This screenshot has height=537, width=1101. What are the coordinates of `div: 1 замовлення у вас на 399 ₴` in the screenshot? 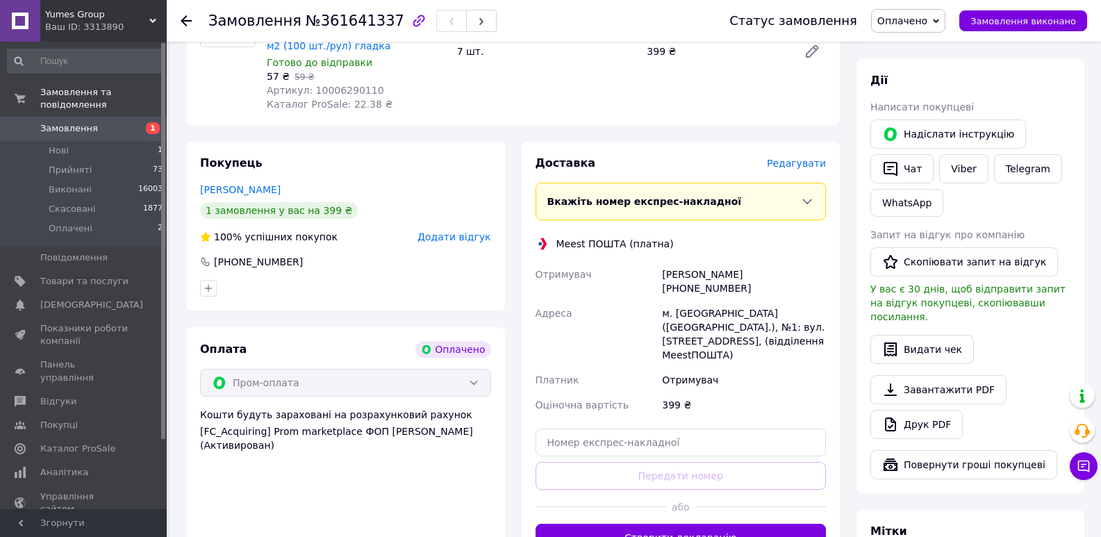 It's located at (278, 210).